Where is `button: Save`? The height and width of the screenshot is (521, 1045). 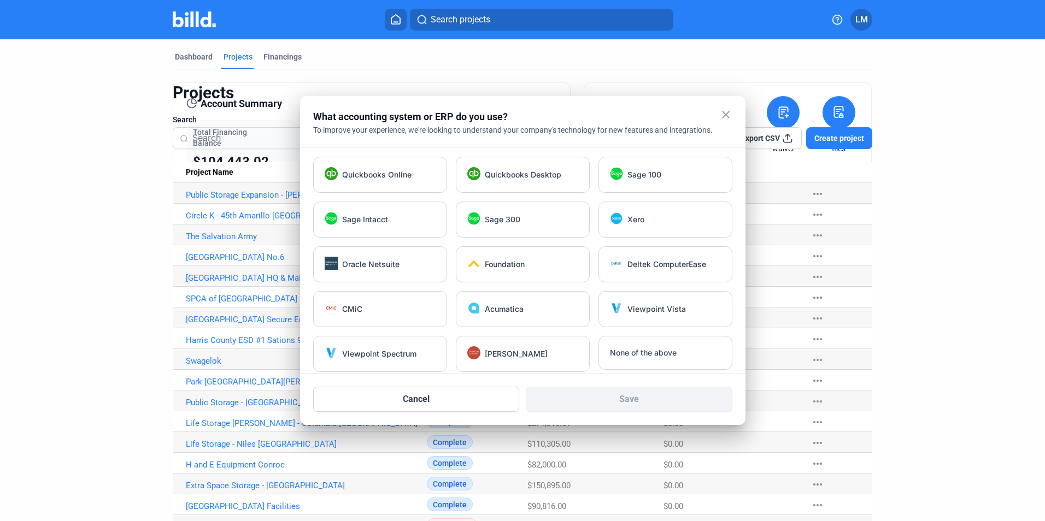
button: Save is located at coordinates (629, 399).